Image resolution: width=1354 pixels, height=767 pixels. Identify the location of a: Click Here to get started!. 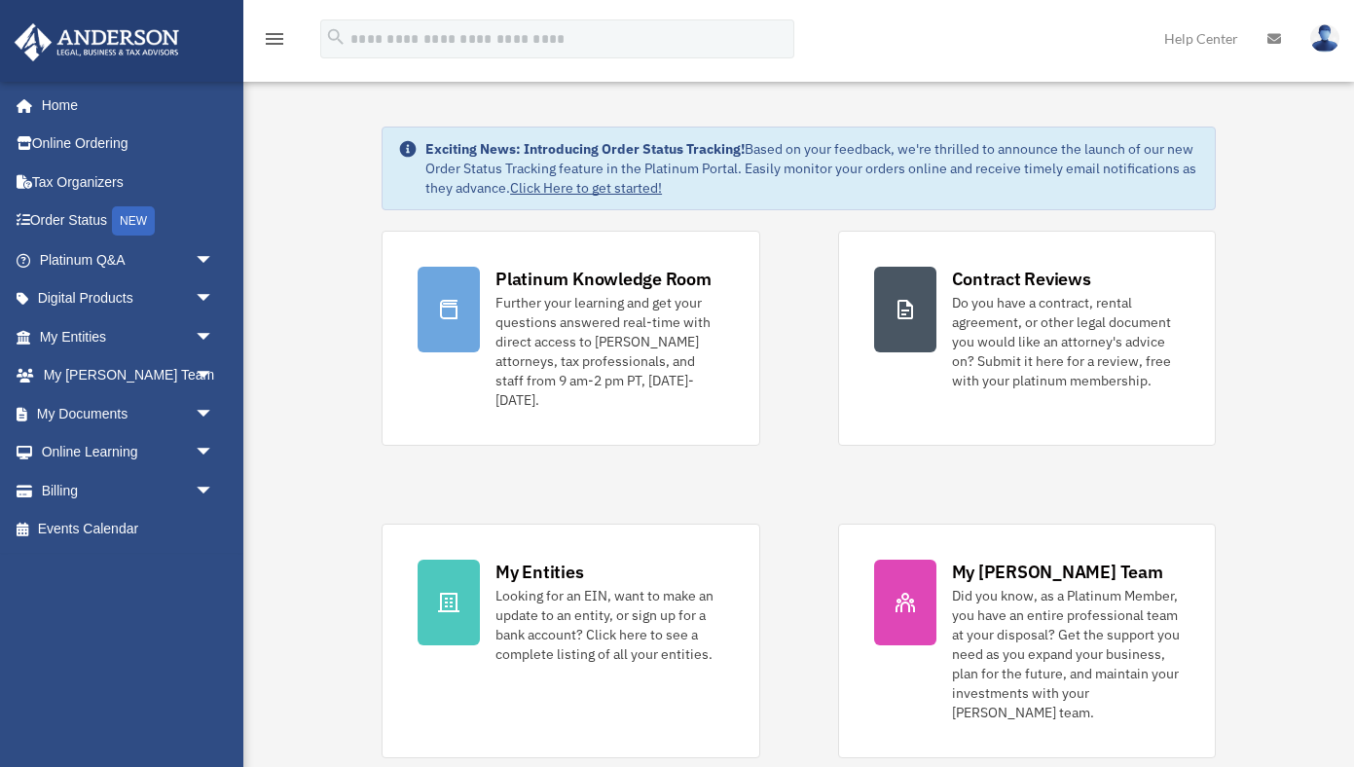
(586, 188).